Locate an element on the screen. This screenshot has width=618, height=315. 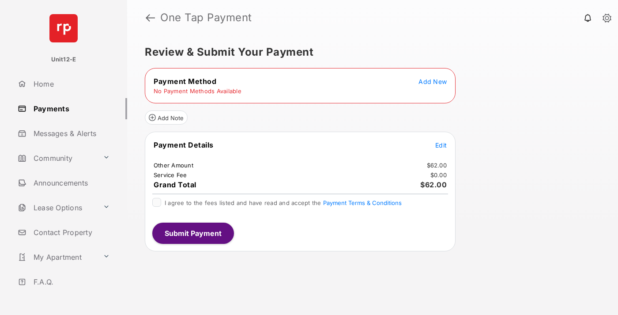
span: I agree to the fees listed and have read and accept the is located at coordinates (283, 203).